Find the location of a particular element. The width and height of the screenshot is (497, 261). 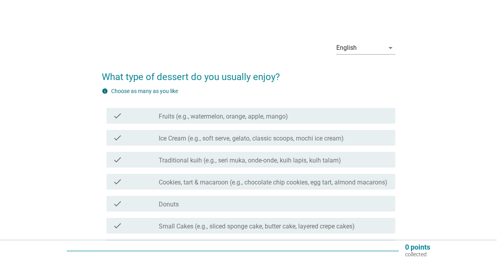

i: info is located at coordinates (105, 91).